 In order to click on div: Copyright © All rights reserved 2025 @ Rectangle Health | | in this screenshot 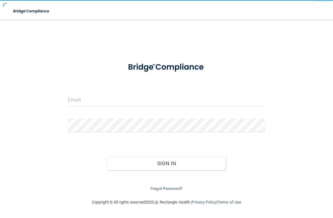, I will do `click(166, 202)`.